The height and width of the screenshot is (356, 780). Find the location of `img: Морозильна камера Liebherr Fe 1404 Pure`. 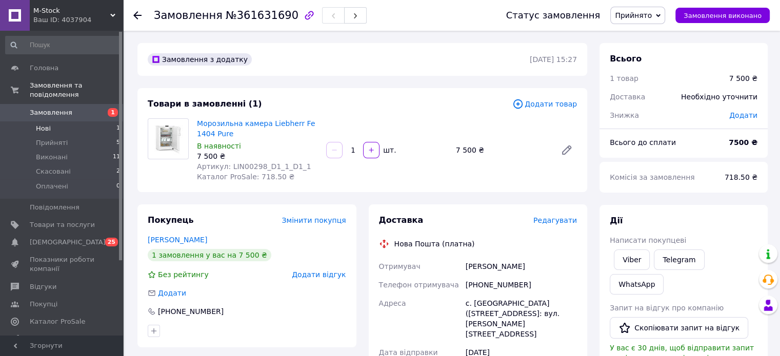

img: Морозильна камера Liebherr Fe 1404 Pure is located at coordinates (168, 139).